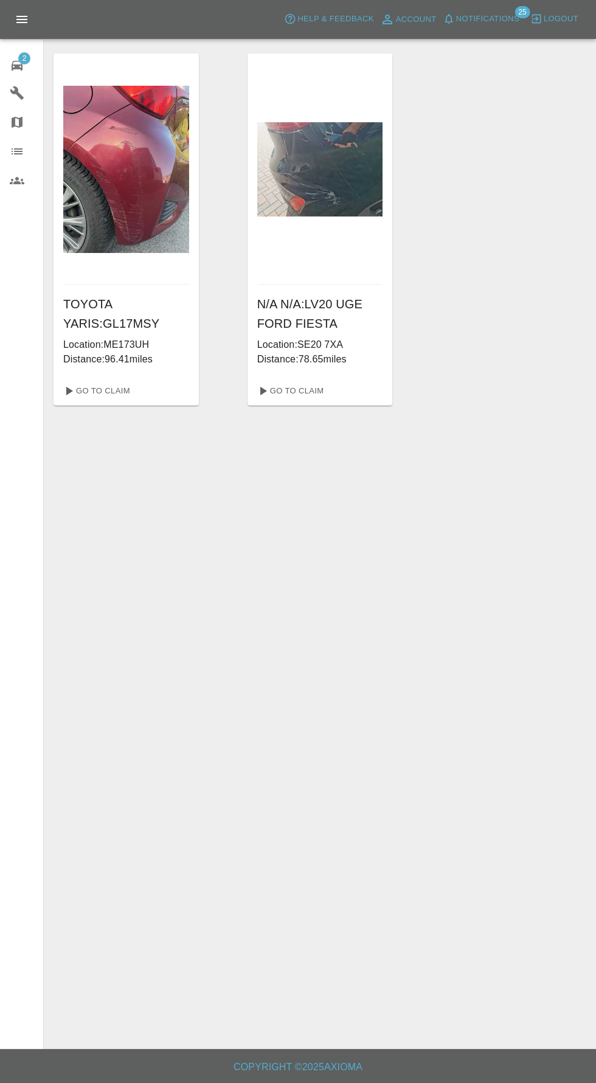  Describe the element at coordinates (24, 58) in the screenshot. I see `span: 2` at that location.